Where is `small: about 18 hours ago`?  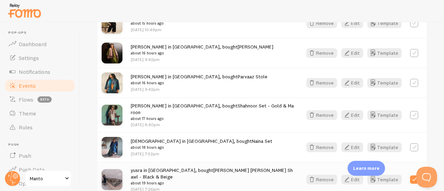 small: about 18 hours ago is located at coordinates (202, 147).